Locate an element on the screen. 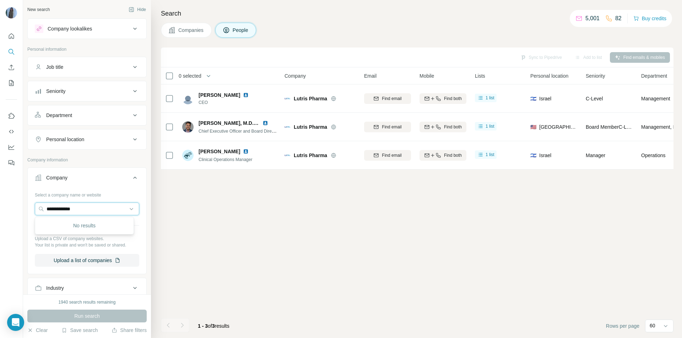 Image resolution: width=682 pixels, height=338 pixels. button: My lists is located at coordinates (11, 83).